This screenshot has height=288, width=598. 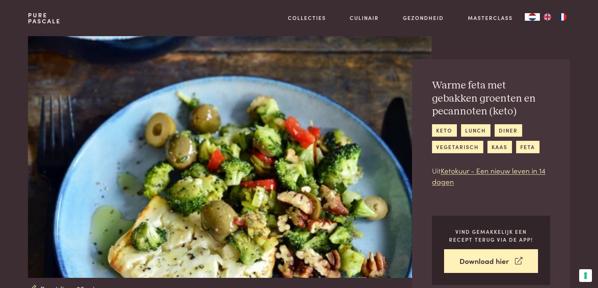 What do you see at coordinates (488, 176) in the screenshot?
I see `a: Ketokuur - Een nieuw leven in 14 dagen` at bounding box center [488, 176].